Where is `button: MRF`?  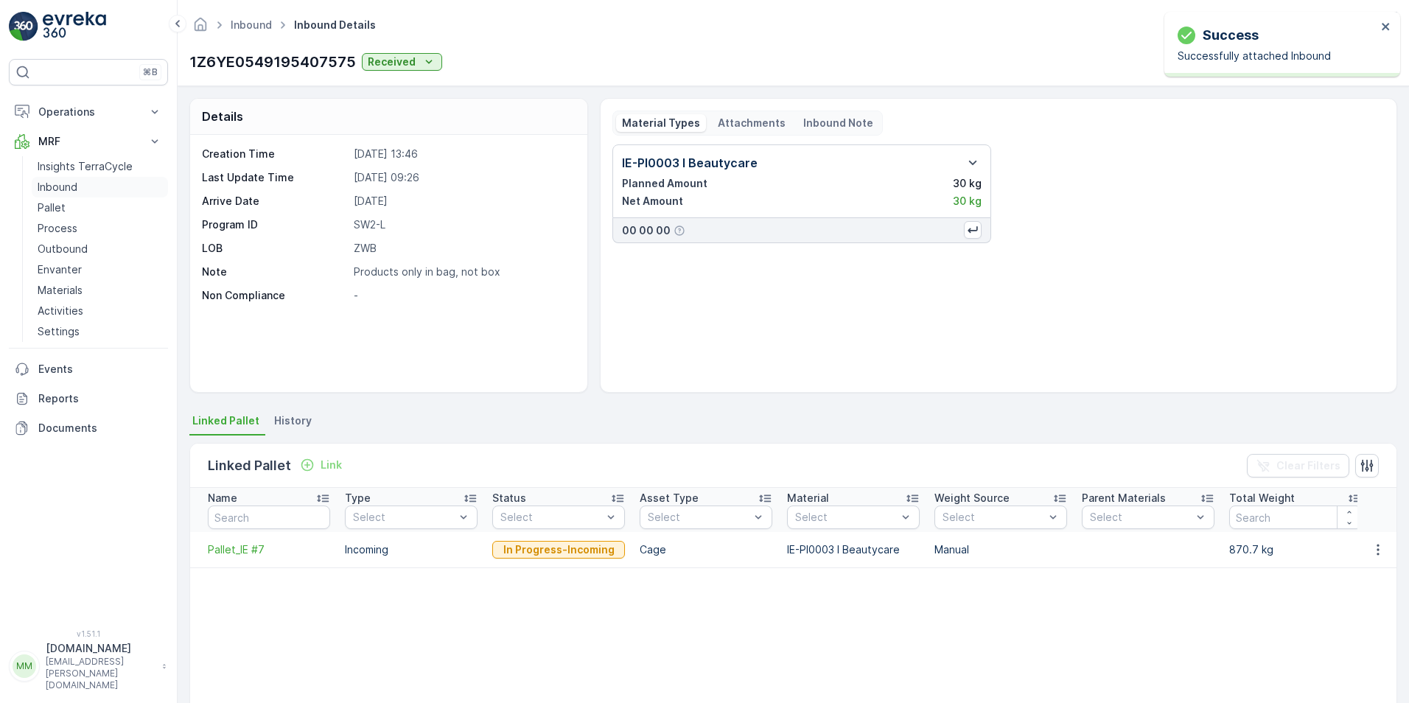 button: MRF is located at coordinates (88, 142).